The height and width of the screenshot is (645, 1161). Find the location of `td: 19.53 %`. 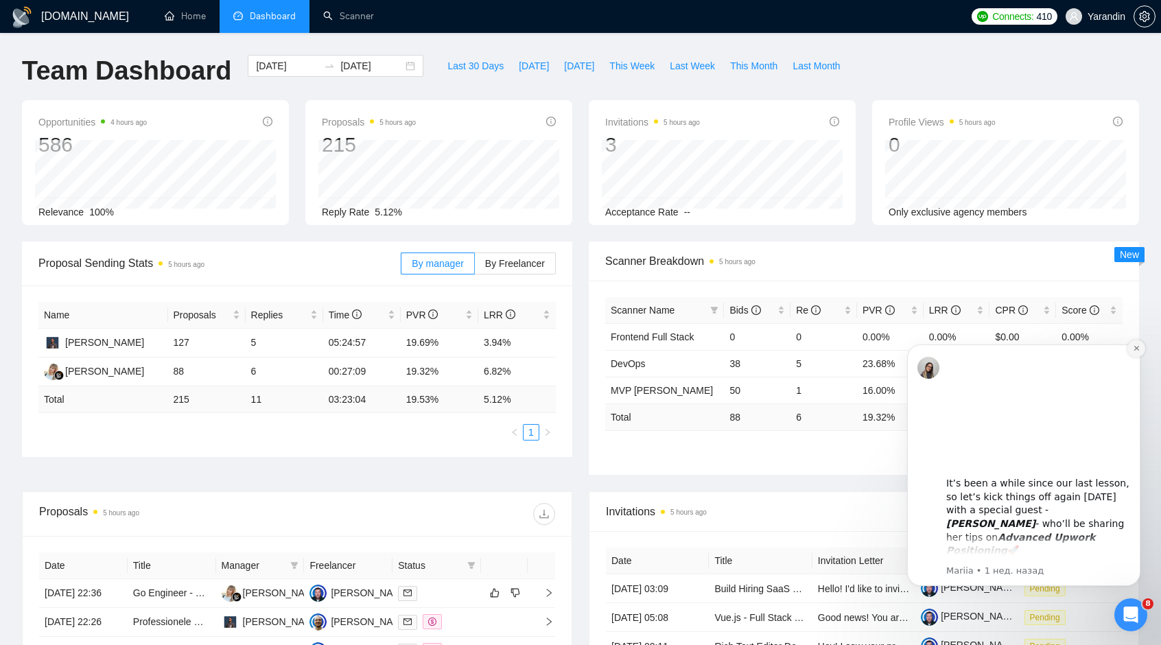

td: 19.53 % is located at coordinates (439, 399).